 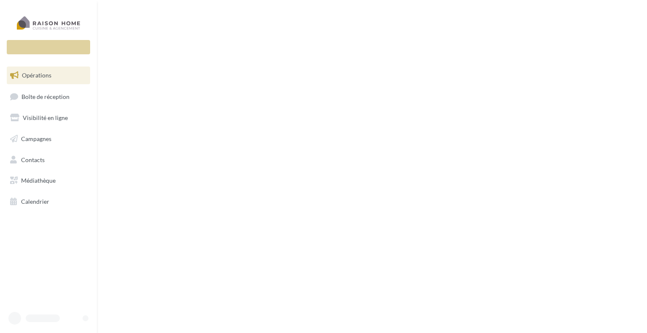 I want to click on span: Calendrier, so click(x=35, y=201).